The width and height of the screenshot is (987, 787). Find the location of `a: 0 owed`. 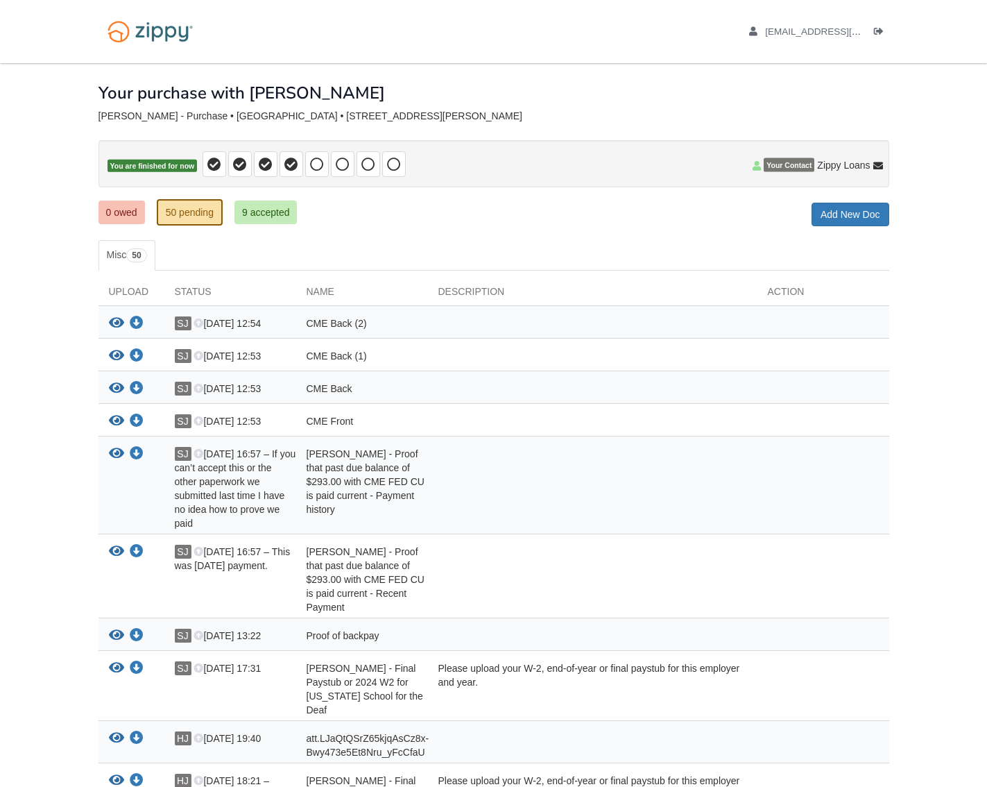

a: 0 owed is located at coordinates (121, 212).